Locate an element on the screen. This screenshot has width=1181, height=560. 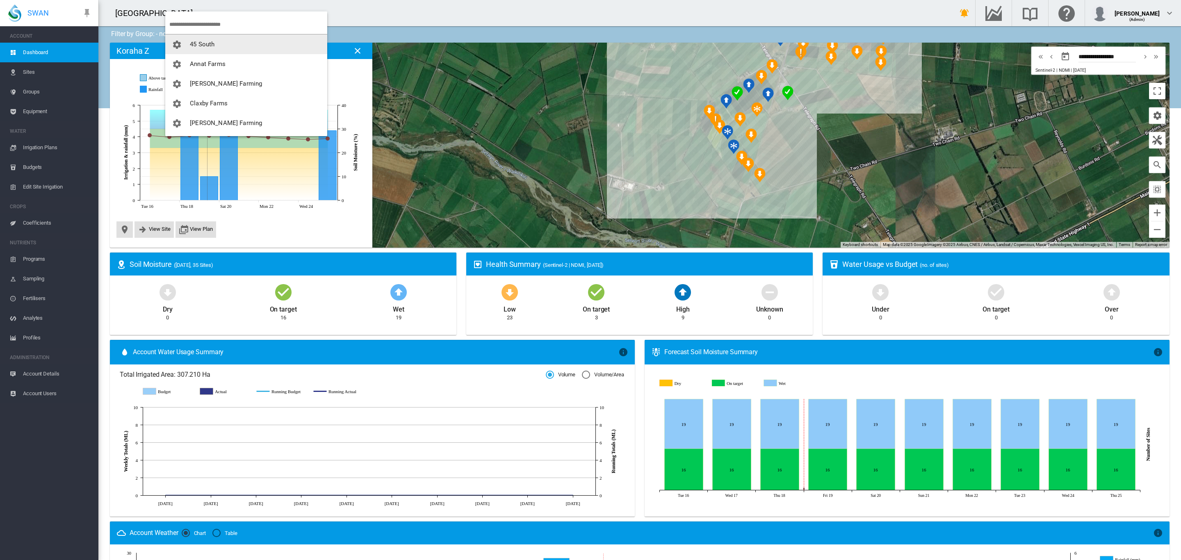
button: You have 'Admin' permissions to Brooker Farming is located at coordinates (246, 84).